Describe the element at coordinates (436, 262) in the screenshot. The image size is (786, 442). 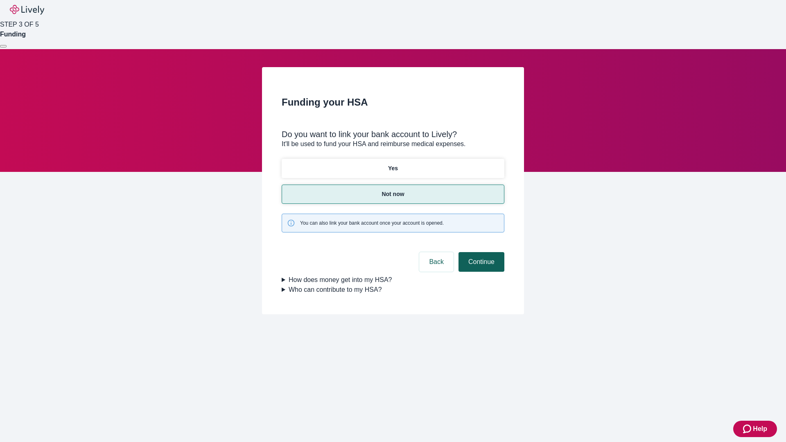
I see `button: Back` at that location.